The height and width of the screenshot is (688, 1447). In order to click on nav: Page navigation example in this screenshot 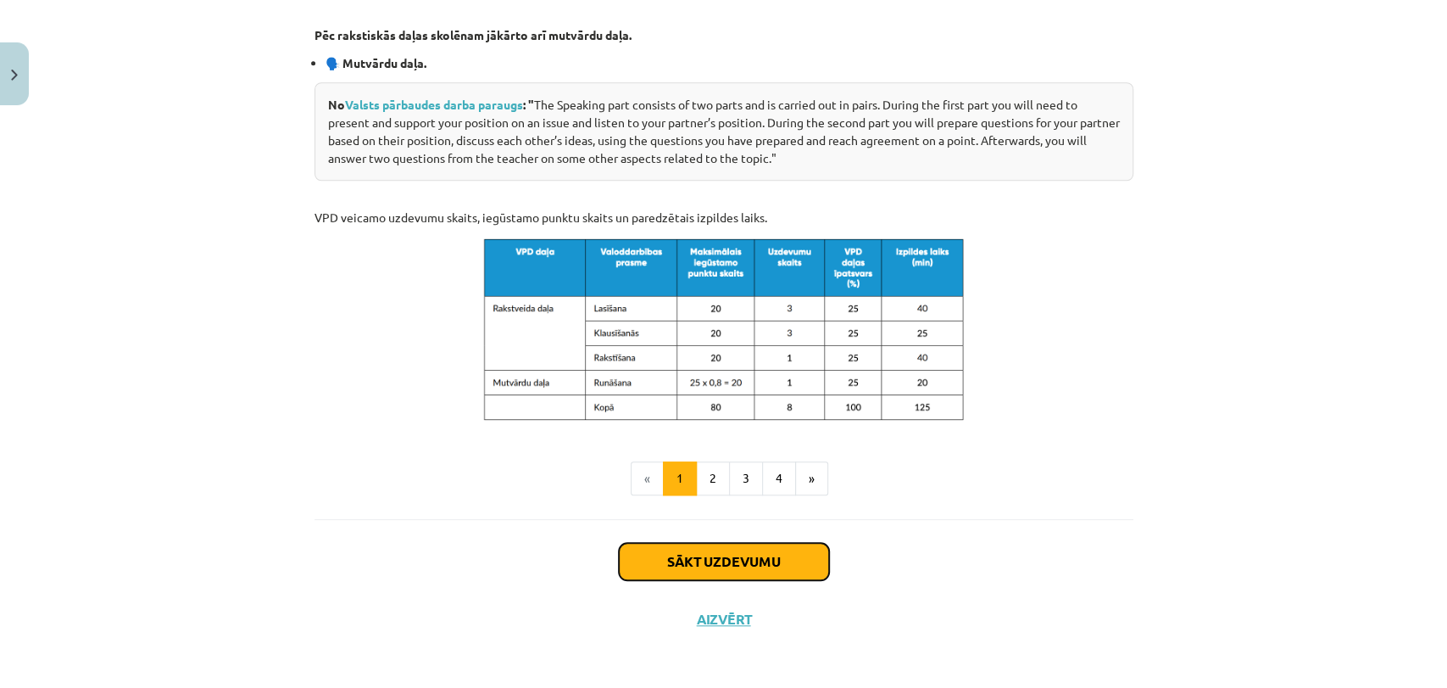, I will do `click(724, 478)`.